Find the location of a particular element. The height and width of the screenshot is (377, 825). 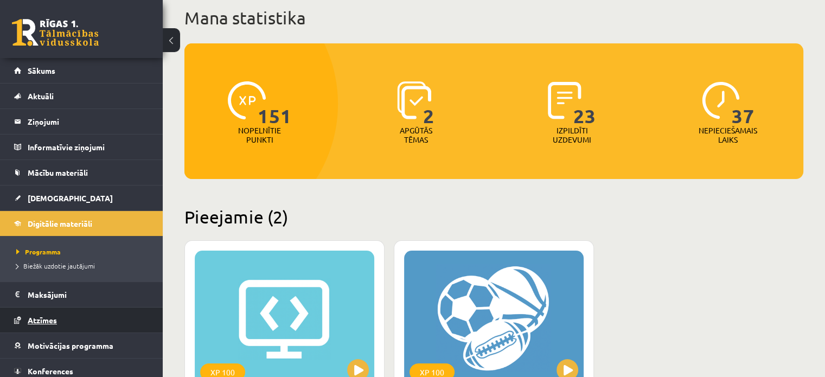

a: Motivācijas programma is located at coordinates (81, 345).